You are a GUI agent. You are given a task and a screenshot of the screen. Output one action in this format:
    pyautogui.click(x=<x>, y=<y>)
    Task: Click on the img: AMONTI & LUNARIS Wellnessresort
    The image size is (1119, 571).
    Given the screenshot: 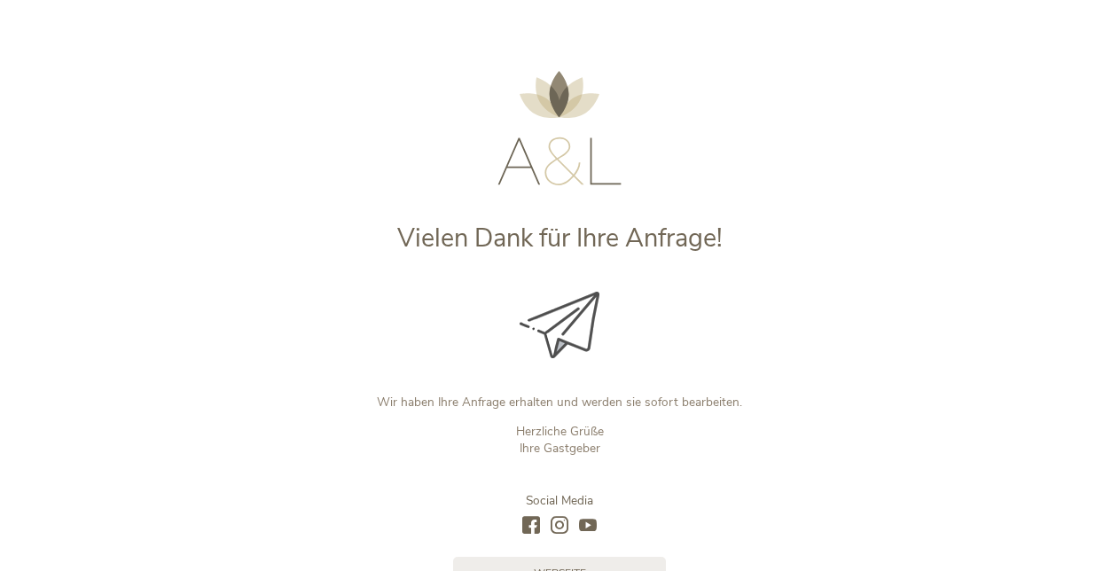 What is the action you would take?
    pyautogui.click(x=559, y=128)
    